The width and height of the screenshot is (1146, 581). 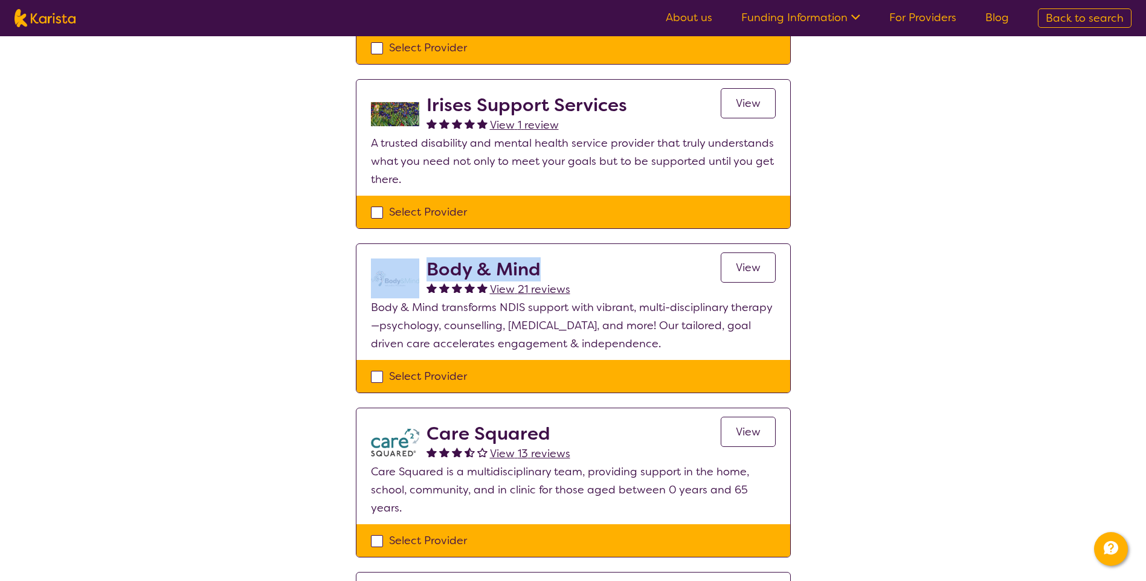 What do you see at coordinates (395, 114) in the screenshot?
I see `img: bveqlmrdxdvqu3rwwcov.jpg` at bounding box center [395, 114].